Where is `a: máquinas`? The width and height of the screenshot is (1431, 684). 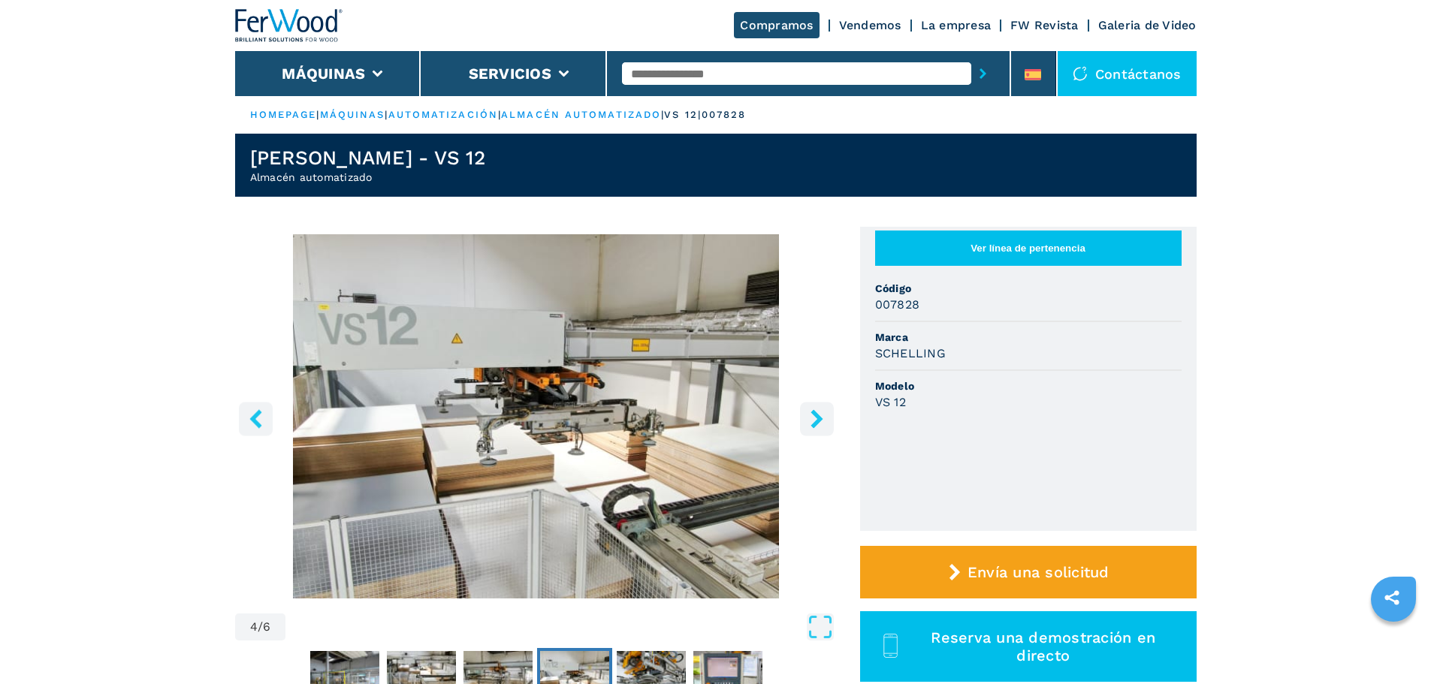 a: máquinas is located at coordinates (352, 114).